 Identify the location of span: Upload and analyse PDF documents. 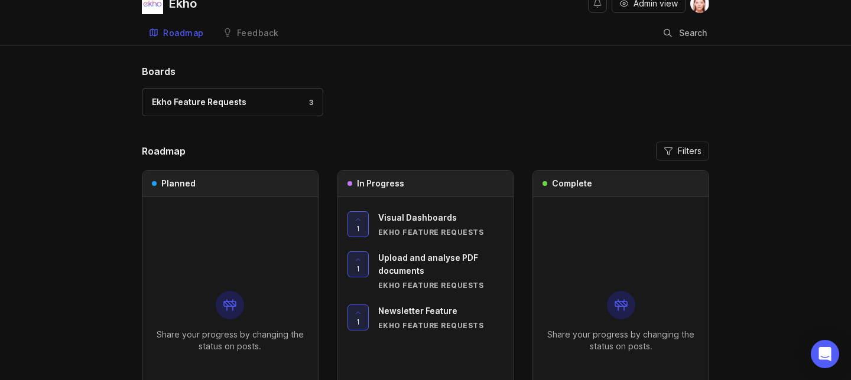
(428, 264).